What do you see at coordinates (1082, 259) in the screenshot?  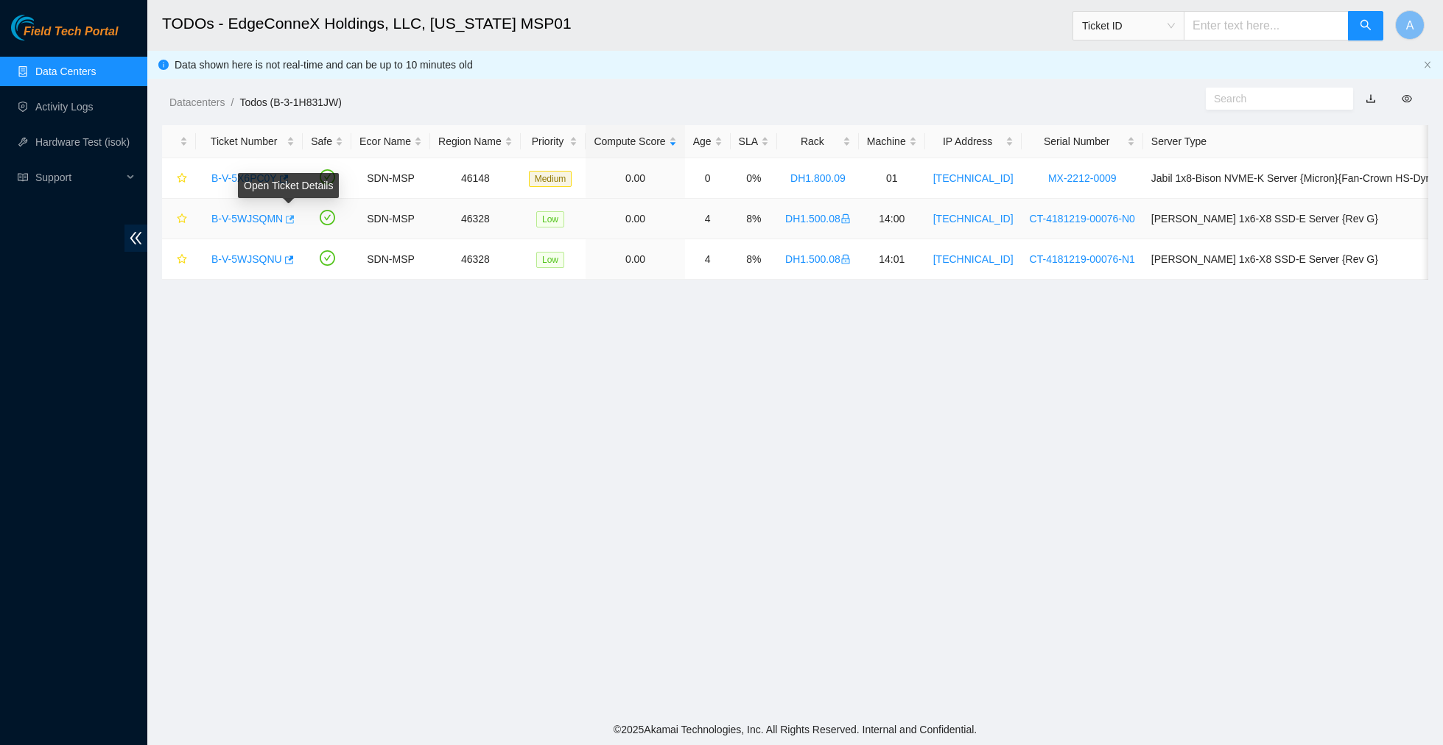 I see `a: CT-4181219-00076-N1` at bounding box center [1082, 259].